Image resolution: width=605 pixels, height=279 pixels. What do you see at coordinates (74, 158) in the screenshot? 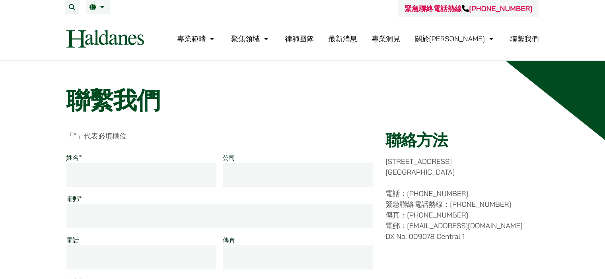
I see `label: 姓名` at bounding box center [74, 158].